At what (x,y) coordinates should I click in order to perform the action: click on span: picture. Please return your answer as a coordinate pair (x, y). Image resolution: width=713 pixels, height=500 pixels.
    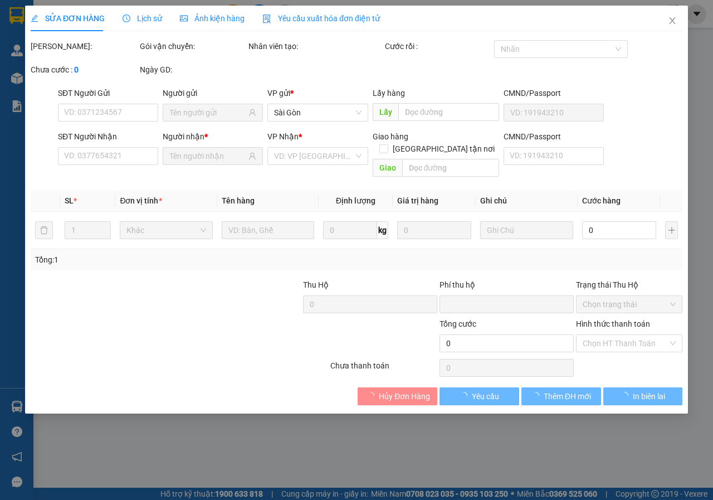
    Looking at the image, I should click on (184, 18).